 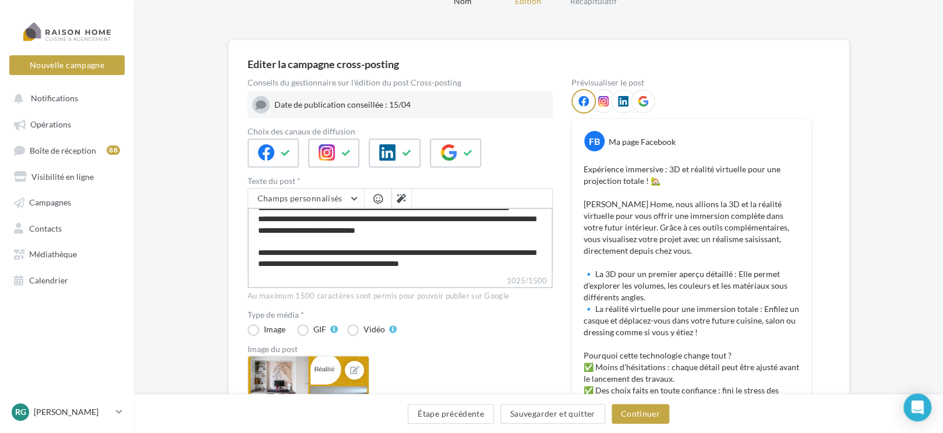 What do you see at coordinates (400, 181) in the screenshot?
I see `label: Texte du post *` at bounding box center [400, 181].